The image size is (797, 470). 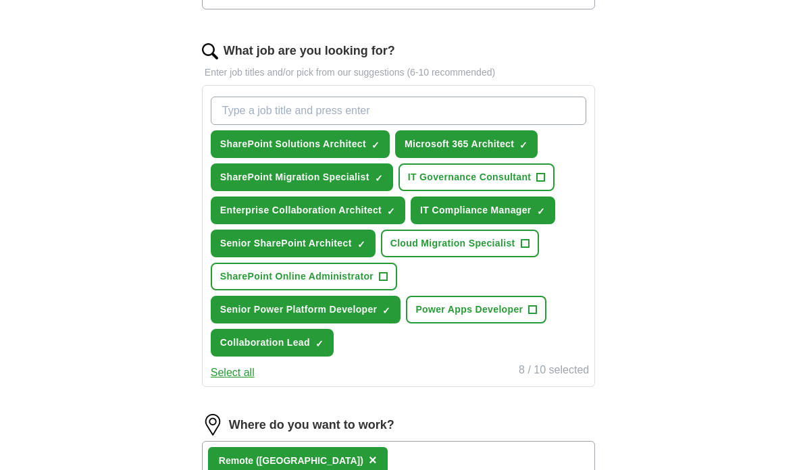 What do you see at coordinates (477, 177) in the screenshot?
I see `button: IT Governance Consultant` at bounding box center [477, 177].